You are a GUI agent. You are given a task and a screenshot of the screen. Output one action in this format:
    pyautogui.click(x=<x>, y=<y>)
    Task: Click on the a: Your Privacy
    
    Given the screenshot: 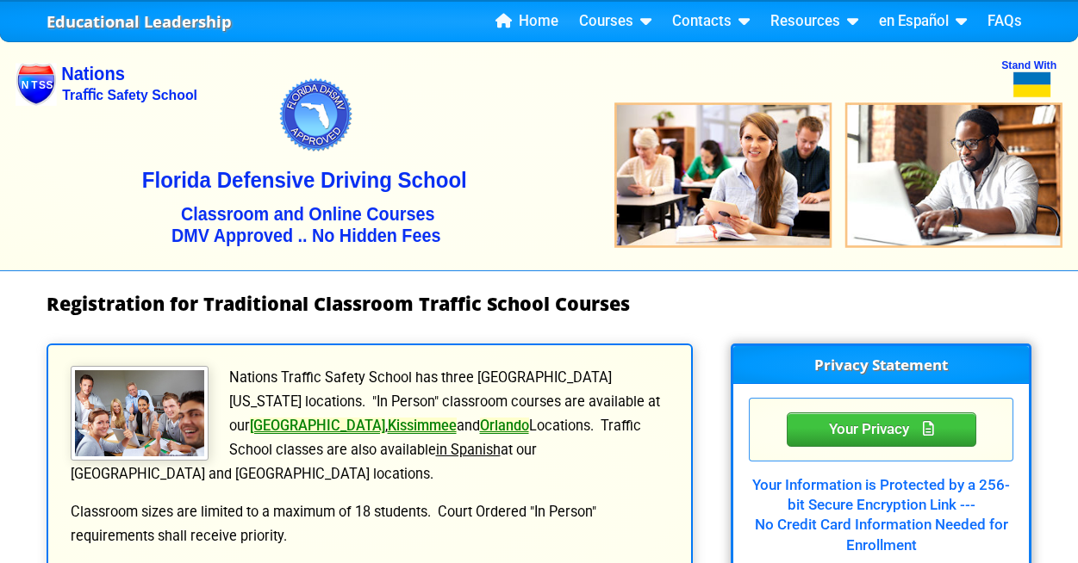 What is the action you would take?
    pyautogui.click(x=881, y=428)
    